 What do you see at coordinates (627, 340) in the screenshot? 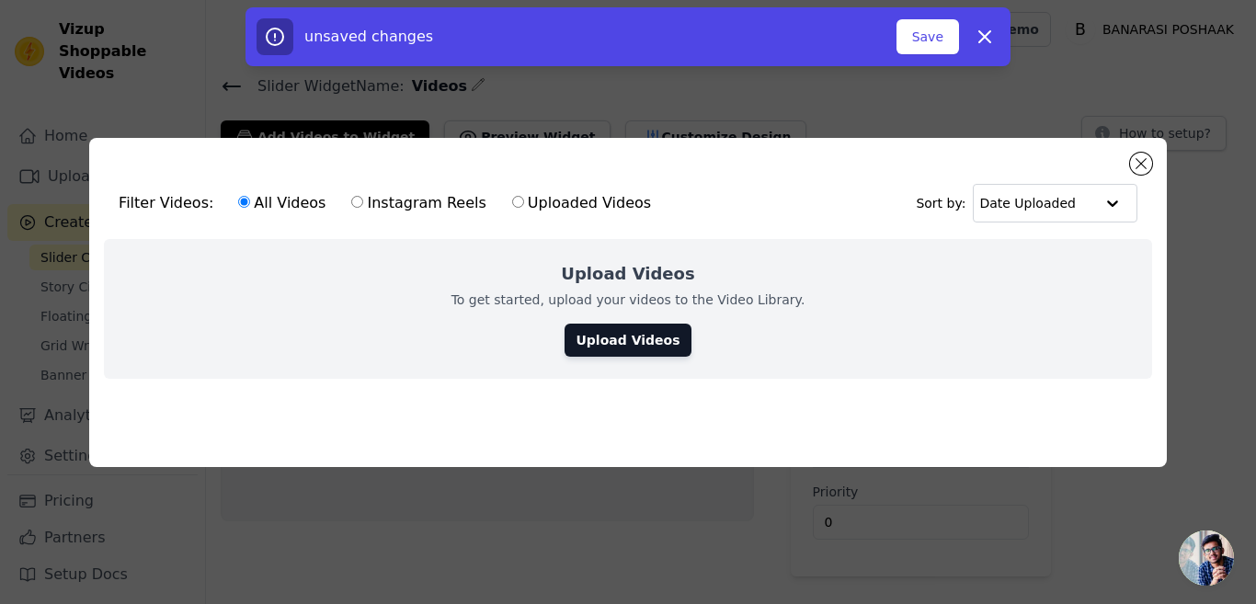
I see `a: Upload Videos` at bounding box center [627, 340].